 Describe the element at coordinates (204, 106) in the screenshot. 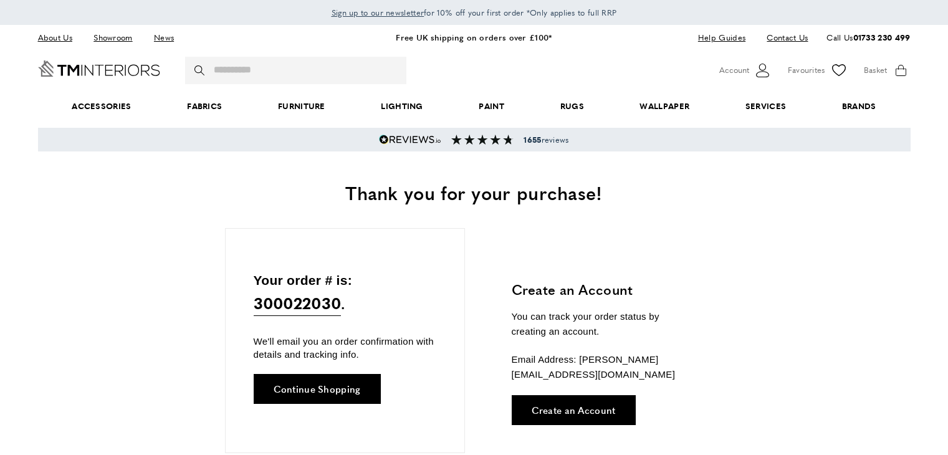

I see `a: Fabrics` at that location.